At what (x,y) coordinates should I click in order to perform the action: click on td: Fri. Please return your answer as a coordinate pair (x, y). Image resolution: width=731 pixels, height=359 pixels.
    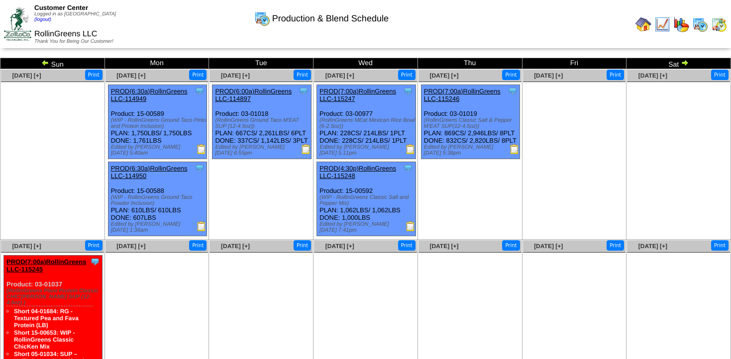
    Looking at the image, I should click on (574, 64).